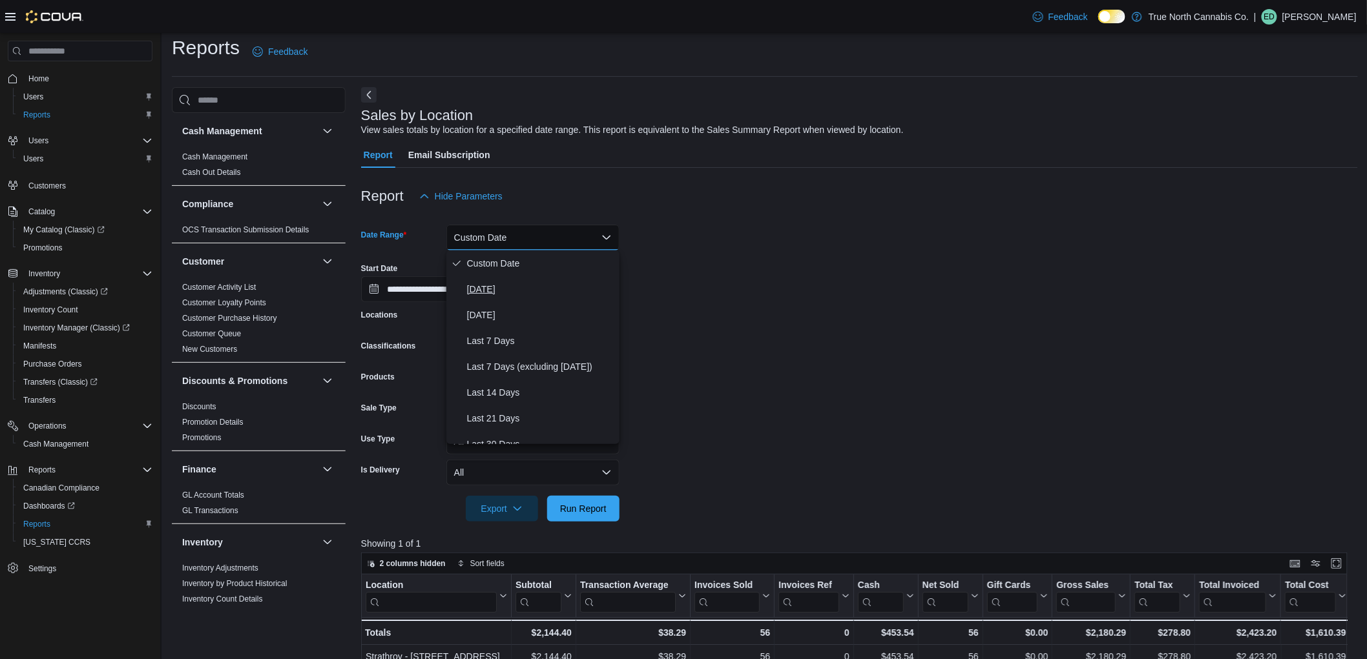 The width and height of the screenshot is (1367, 659). Describe the element at coordinates (202, 543) in the screenshot. I see `h3: Inventory` at that location.